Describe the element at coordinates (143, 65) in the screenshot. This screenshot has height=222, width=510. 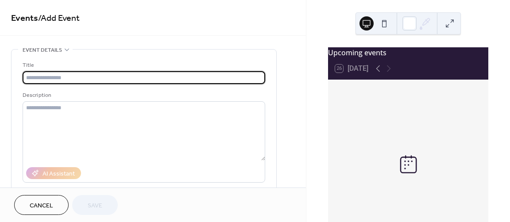
I see `div: Title` at that location.